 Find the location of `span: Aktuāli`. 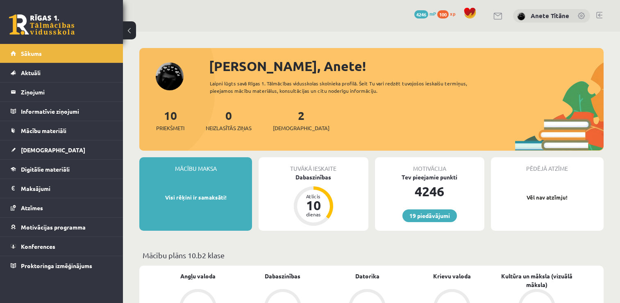

span: Aktuāli is located at coordinates (31, 73).